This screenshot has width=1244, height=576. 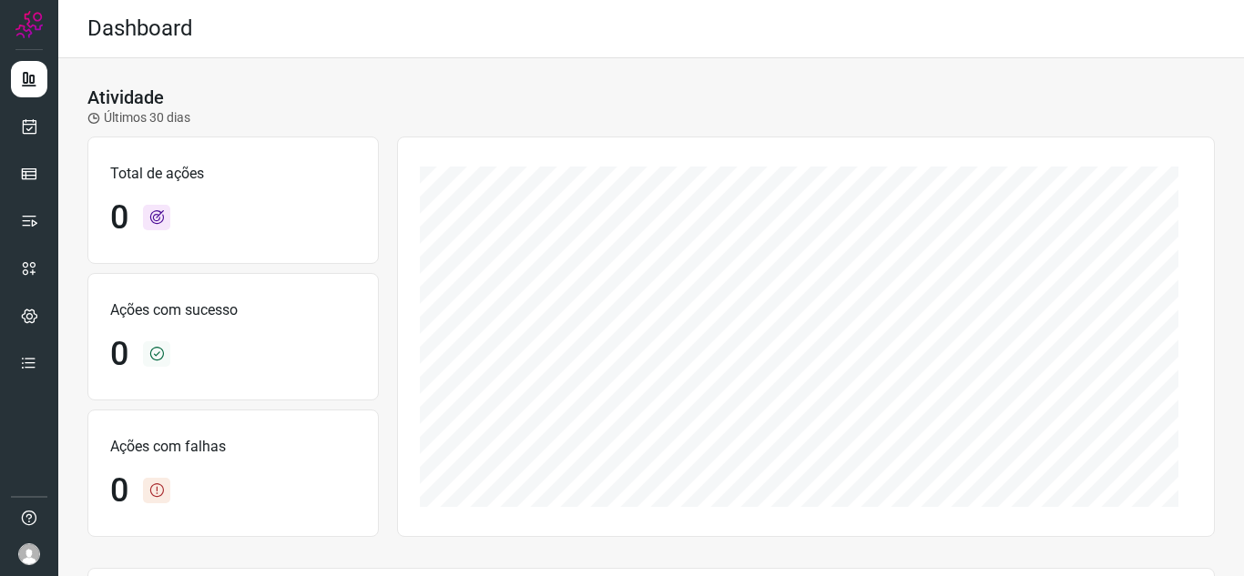 What do you see at coordinates (233, 311) in the screenshot?
I see `p: Ações com sucesso` at bounding box center [233, 311].